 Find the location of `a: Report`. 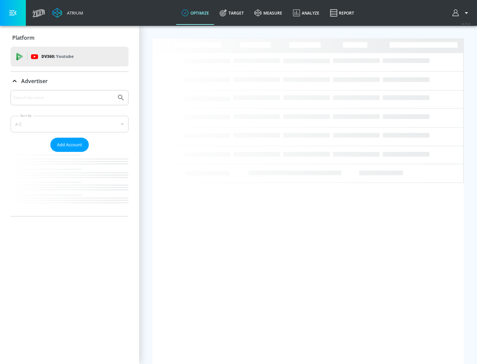

a: Report is located at coordinates (342, 13).